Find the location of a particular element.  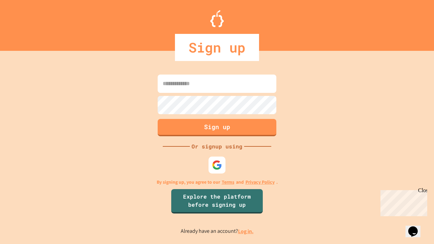

div: Sign up is located at coordinates (217, 47).